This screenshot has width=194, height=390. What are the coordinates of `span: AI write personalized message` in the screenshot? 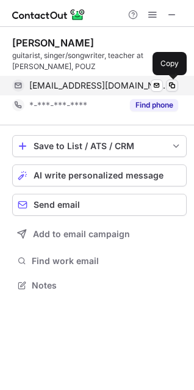 It's located at (98, 175).